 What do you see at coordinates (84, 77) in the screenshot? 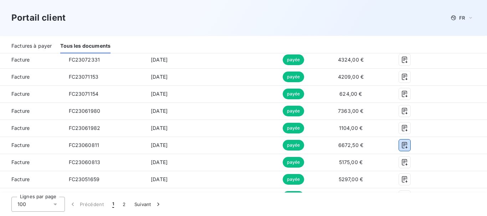
I see `span: FC23071153` at bounding box center [84, 77].